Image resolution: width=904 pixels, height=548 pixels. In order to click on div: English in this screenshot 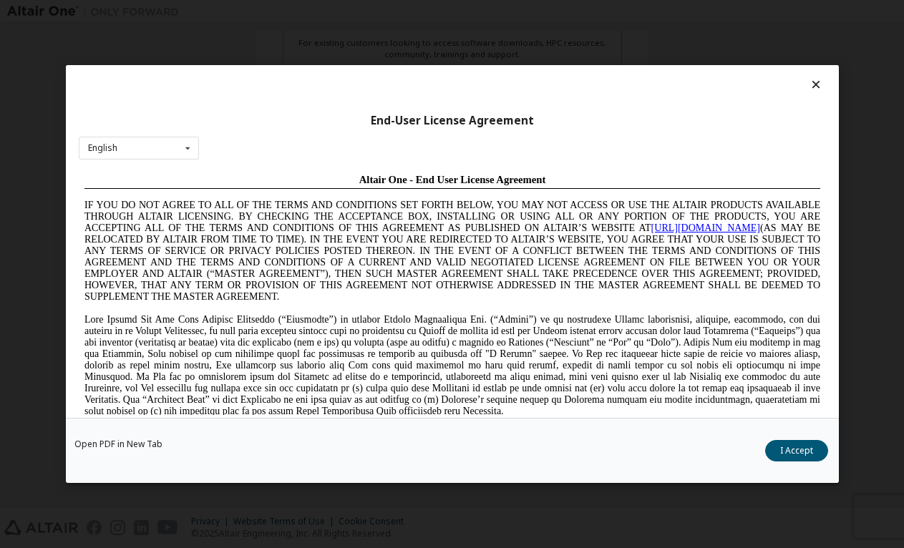, I will do `click(102, 148)`.